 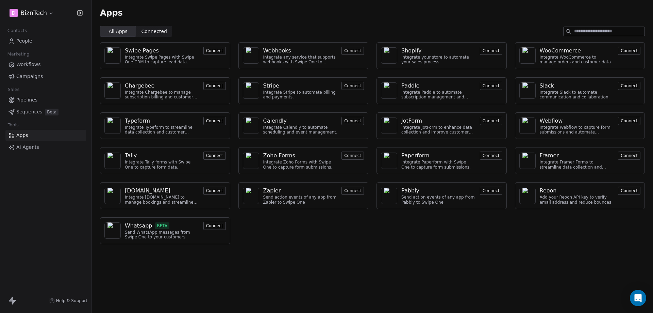 What do you see at coordinates (577, 130) in the screenshot?
I see `div: Integrate Webflow to capture form submissions and automate customer engagement.` at bounding box center [577, 130].